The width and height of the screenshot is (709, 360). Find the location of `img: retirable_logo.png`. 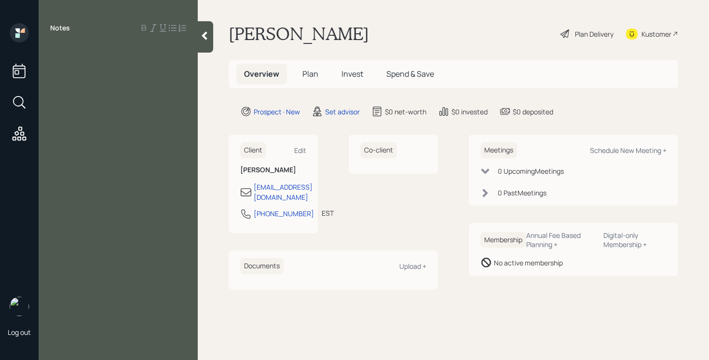

img: retirable_logo.png is located at coordinates (19, 306).